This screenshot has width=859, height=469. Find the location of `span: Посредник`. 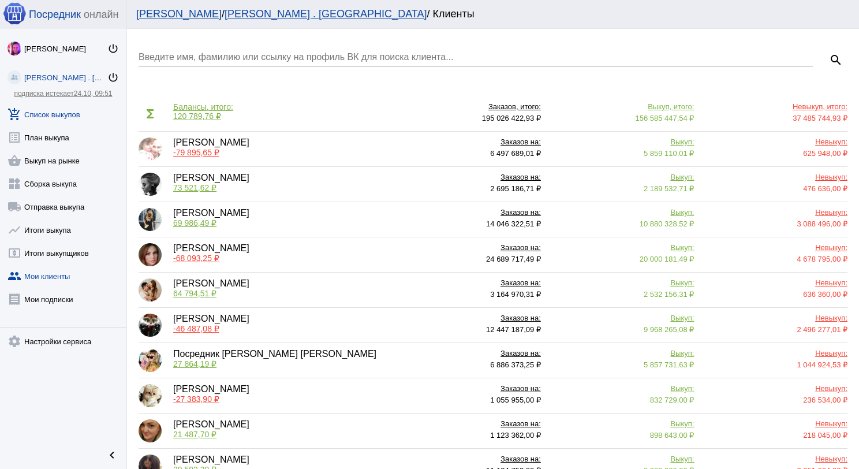

span: Посредник is located at coordinates (55, 14).